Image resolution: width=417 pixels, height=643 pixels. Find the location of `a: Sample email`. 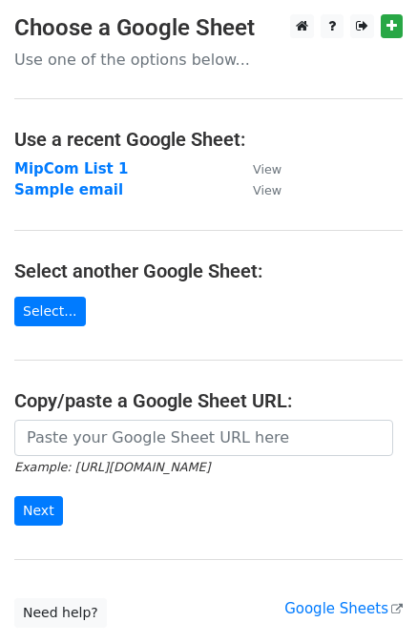

a: Sample email is located at coordinates (69, 190).